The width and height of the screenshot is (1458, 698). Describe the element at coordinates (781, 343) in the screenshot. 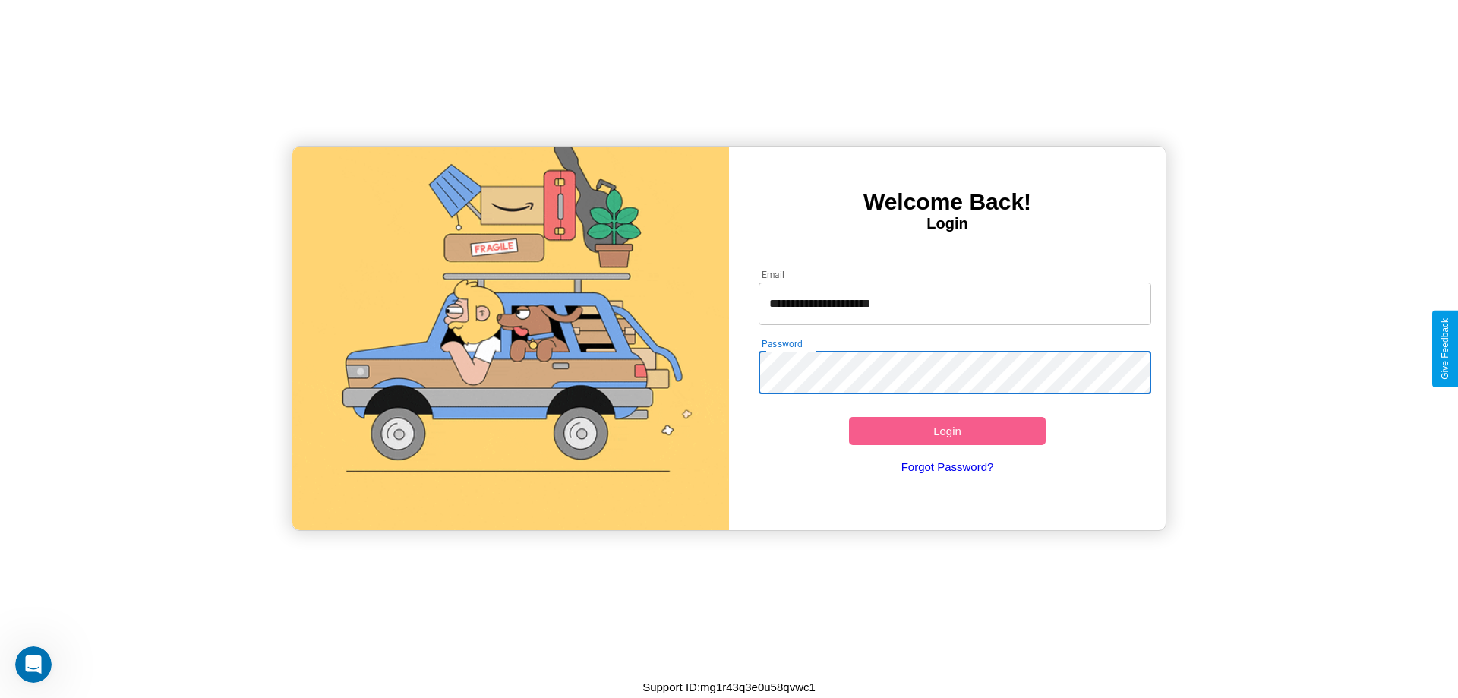

I see `label: Password` at that location.